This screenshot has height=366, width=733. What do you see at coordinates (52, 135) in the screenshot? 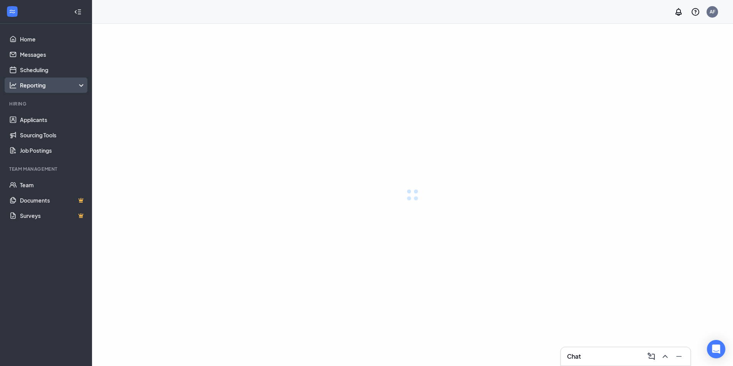
I see `a: Sourcing Tools` at bounding box center [52, 135].